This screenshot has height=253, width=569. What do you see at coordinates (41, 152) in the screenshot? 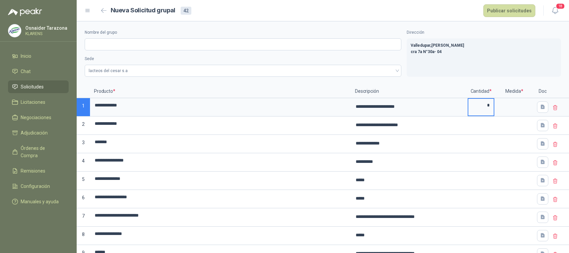
I see `span: Órdenes de Compra` at bounding box center [41, 152].